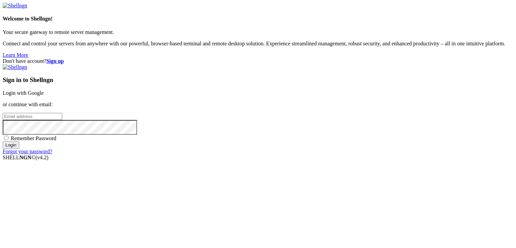 The width and height of the screenshot is (516, 248). Describe the element at coordinates (6, 138) in the screenshot. I see `input: Remember Password` at that location.